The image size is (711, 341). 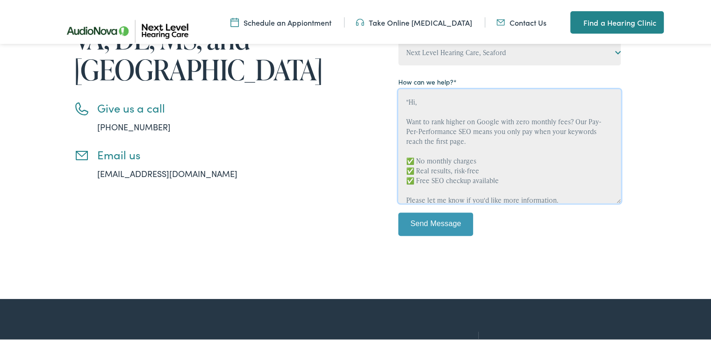 What do you see at coordinates (216, 106) in the screenshot?
I see `h3: Give us a call` at bounding box center [216, 106].